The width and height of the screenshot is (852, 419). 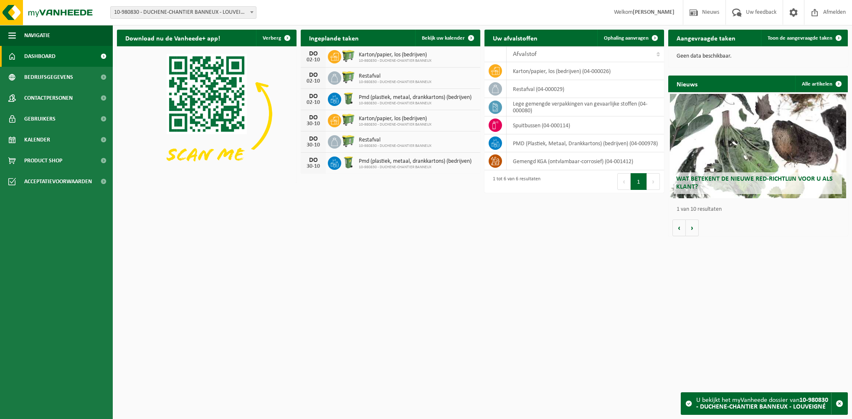 What do you see at coordinates (799, 38) in the screenshot?
I see `span: Toon de aangevraagde taken` at bounding box center [799, 38].